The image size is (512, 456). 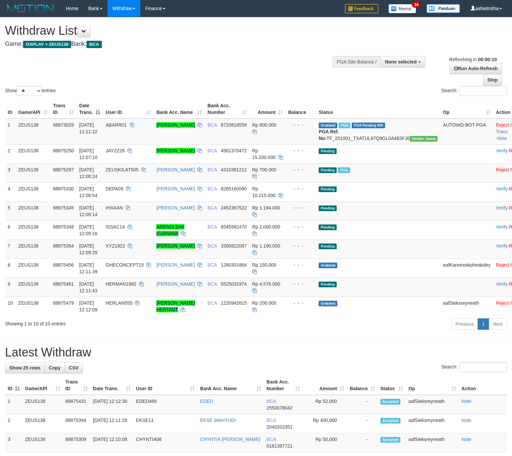 What do you see at coordinates (264, 303) in the screenshot?
I see `span: Rp 200.000` at bounding box center [264, 303].